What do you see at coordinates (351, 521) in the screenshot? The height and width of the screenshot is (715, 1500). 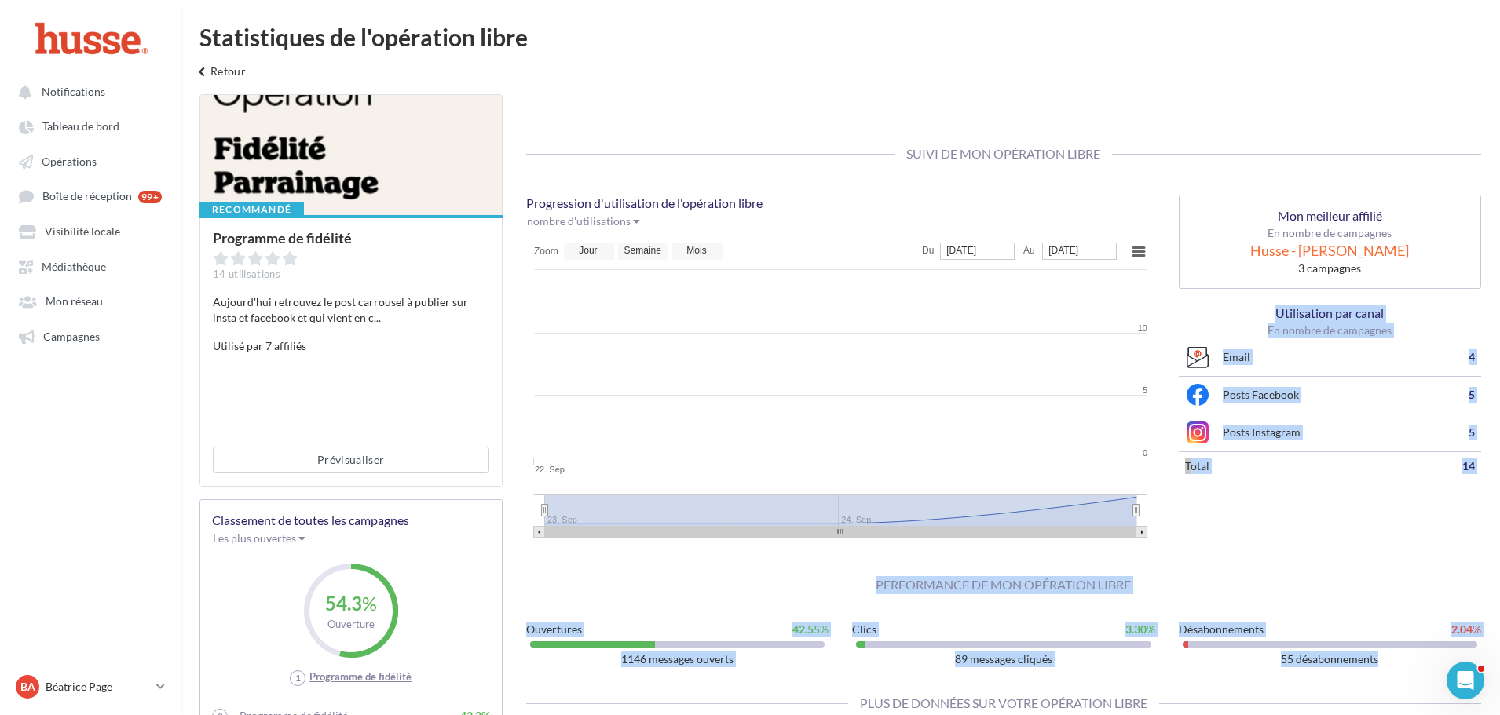 I see `p: Classement de toutes les campagnes` at bounding box center [351, 521].